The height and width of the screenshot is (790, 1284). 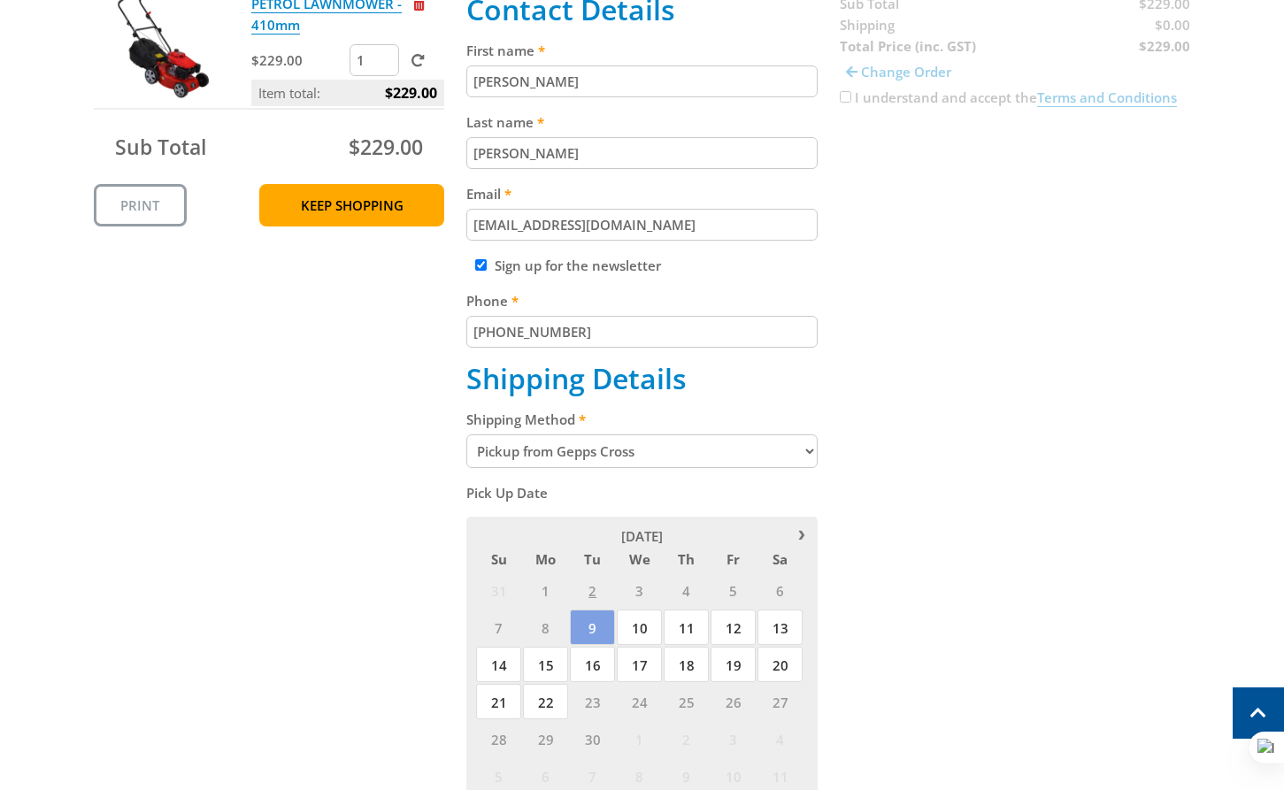 I want to click on h2: Shipping Details, so click(x=642, y=379).